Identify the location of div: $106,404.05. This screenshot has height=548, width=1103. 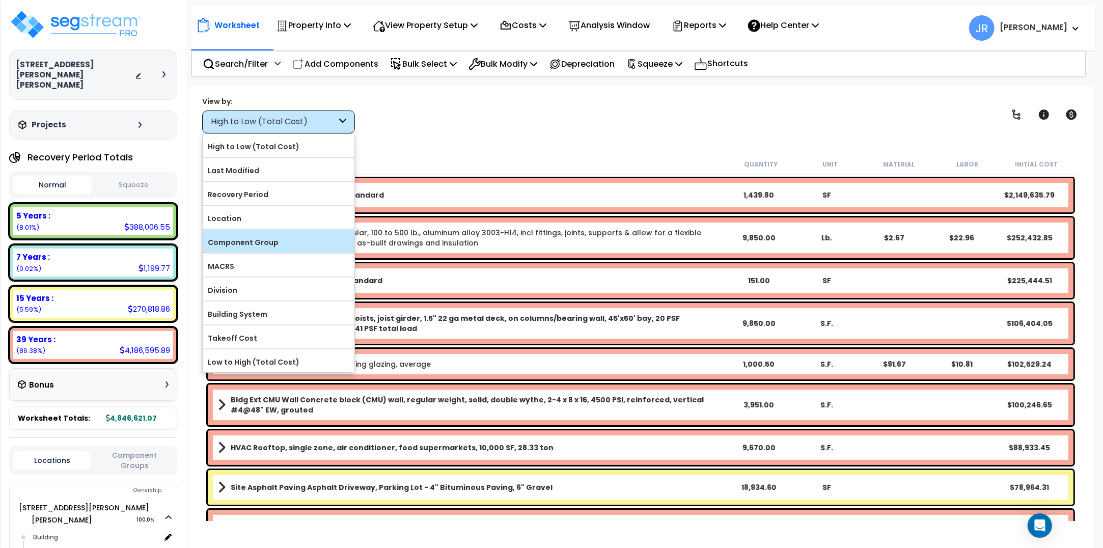
(1029, 323).